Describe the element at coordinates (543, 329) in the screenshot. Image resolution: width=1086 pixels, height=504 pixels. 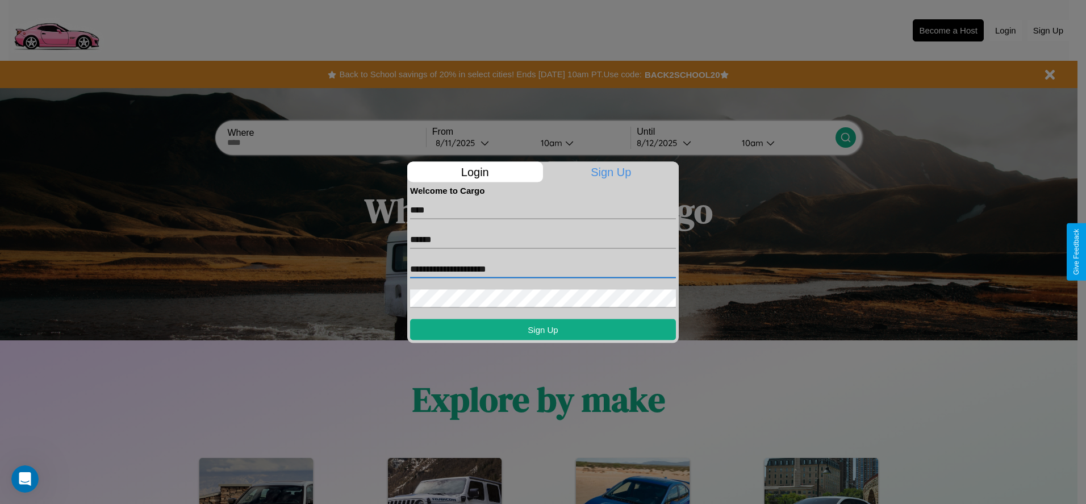
I see `button: Sign Up` at that location.